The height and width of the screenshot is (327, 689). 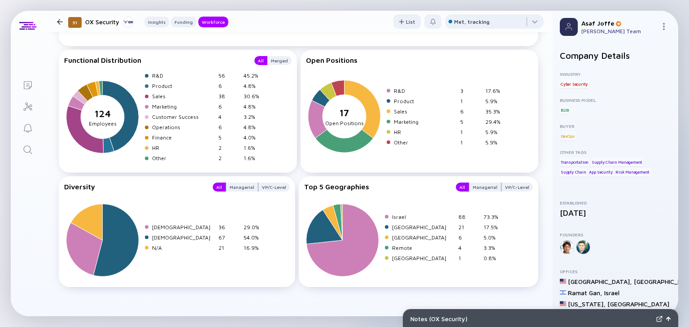 What do you see at coordinates (659, 319) in the screenshot?
I see `img: Expand Notes` at bounding box center [659, 319].